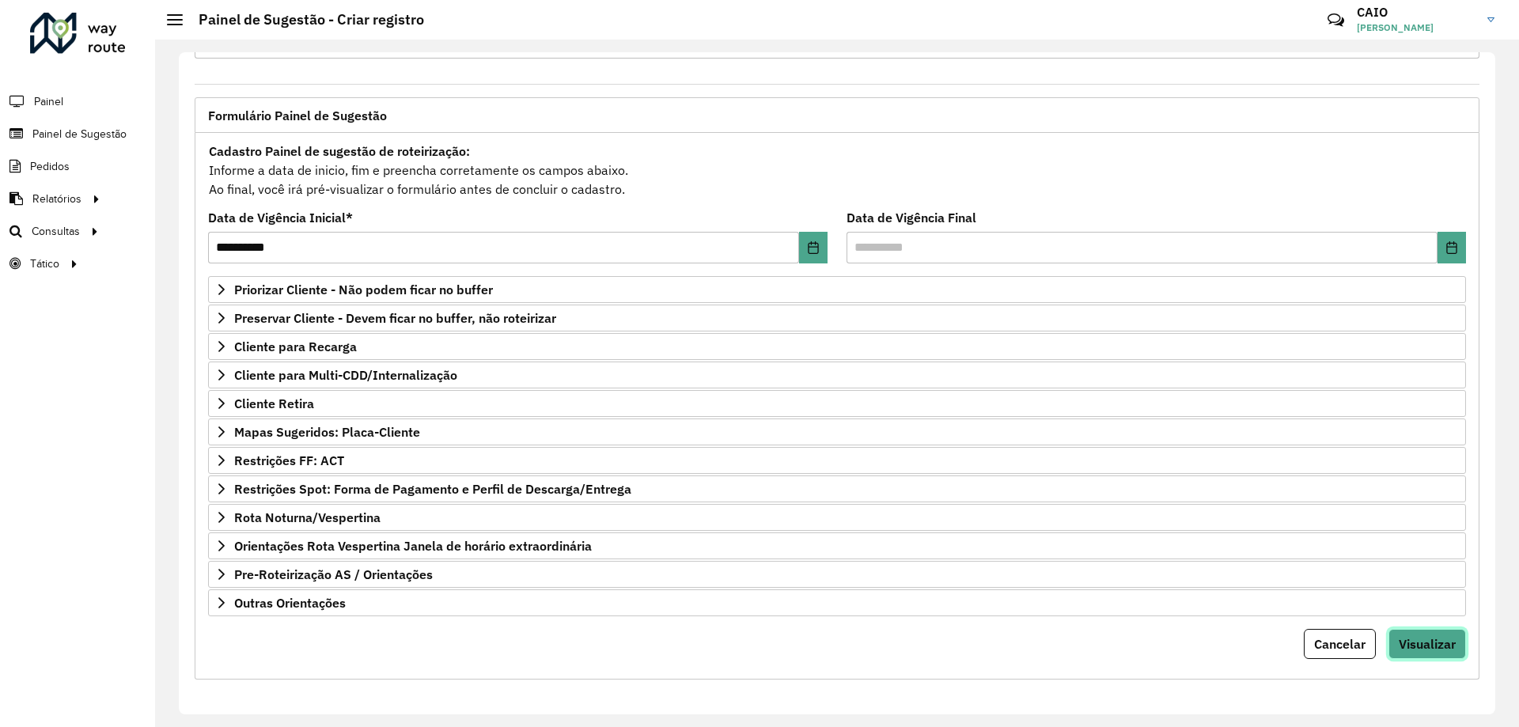 The image size is (1519, 727). I want to click on a: Cliente Retira, so click(837, 403).